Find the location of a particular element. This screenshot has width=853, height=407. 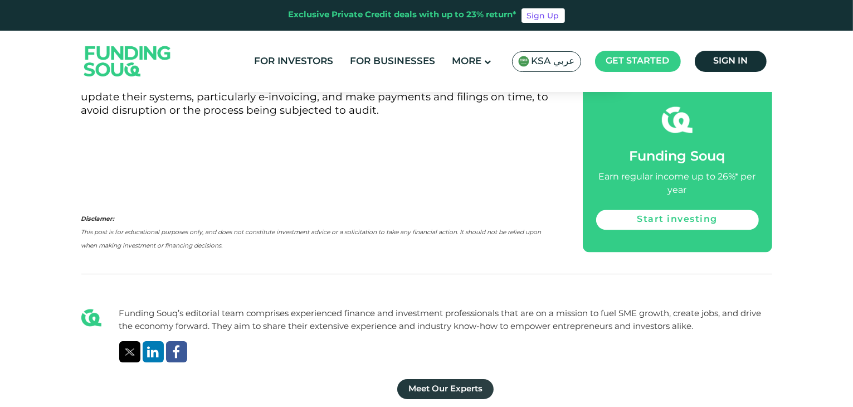

div: Exclusive Private Credit deals with up to 23% return* is located at coordinates (403, 15).